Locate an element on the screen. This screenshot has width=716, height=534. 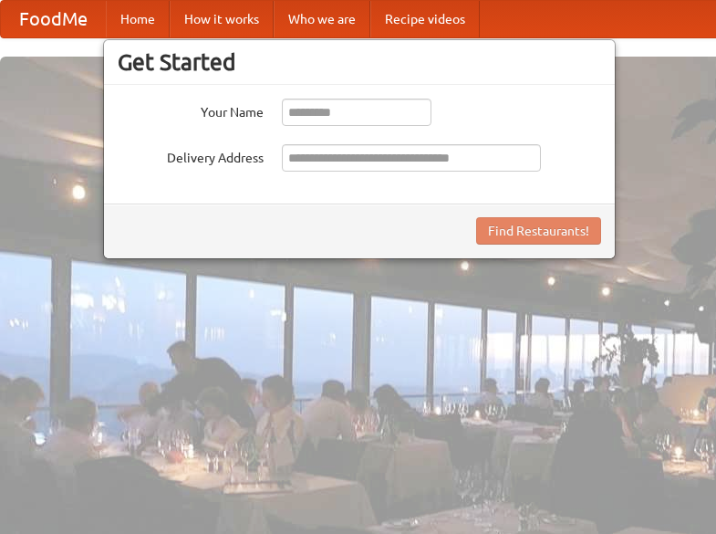
a: FoodMe is located at coordinates (53, 19).